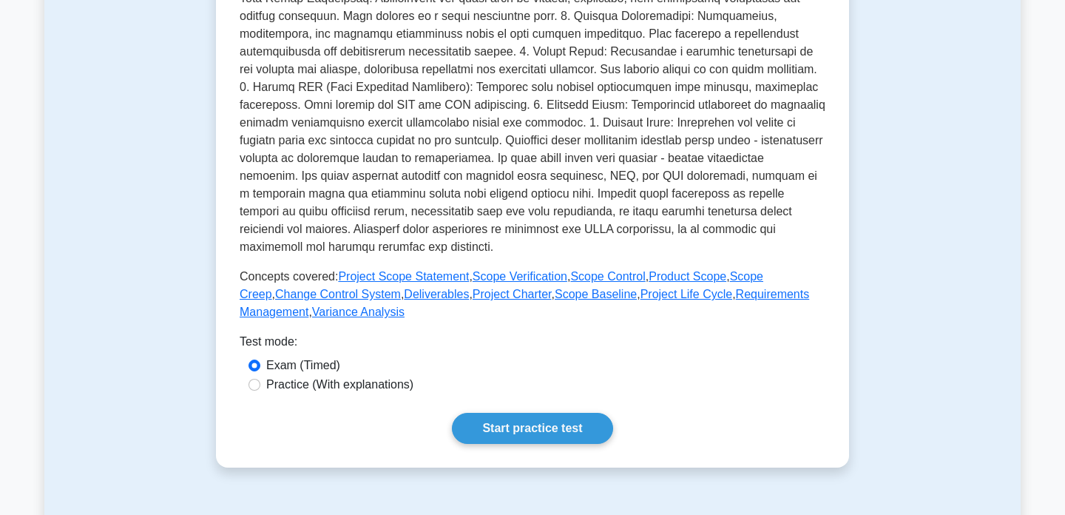  What do you see at coordinates (607, 276) in the screenshot?
I see `a: Scope Control` at bounding box center [607, 276].